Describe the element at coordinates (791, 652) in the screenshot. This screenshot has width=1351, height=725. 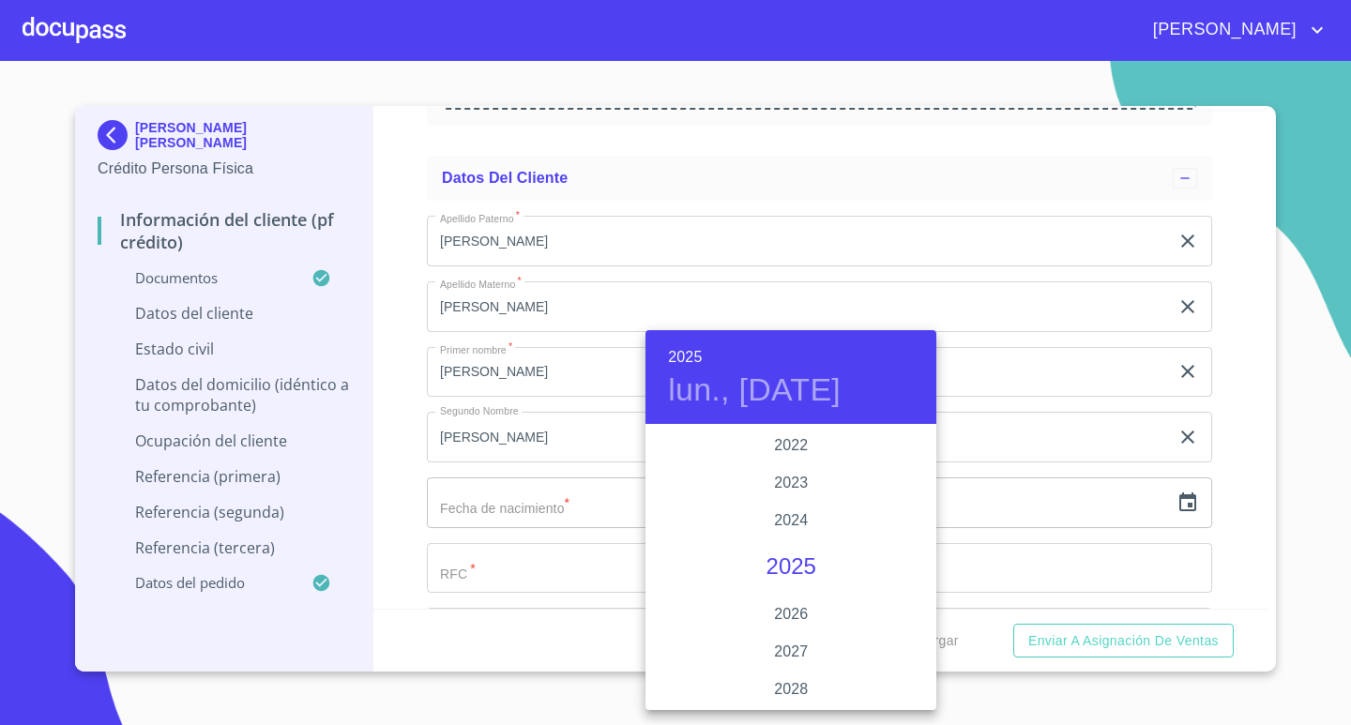
I see `div: 2027` at that location.